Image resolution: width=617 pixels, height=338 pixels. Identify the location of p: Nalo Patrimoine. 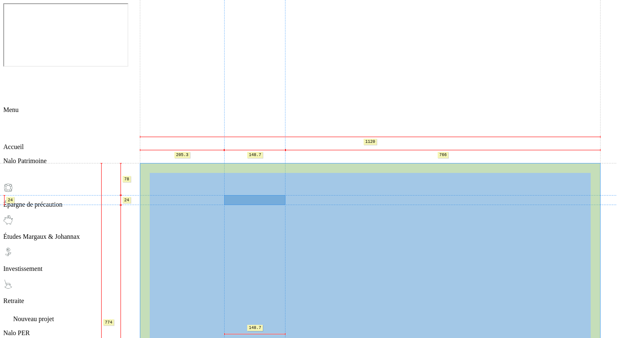
(309, 161).